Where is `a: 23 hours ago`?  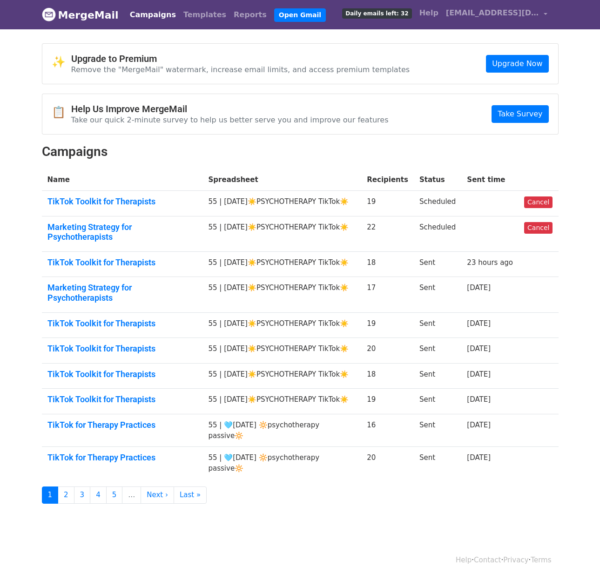 a: 23 hours ago is located at coordinates (490, 262).